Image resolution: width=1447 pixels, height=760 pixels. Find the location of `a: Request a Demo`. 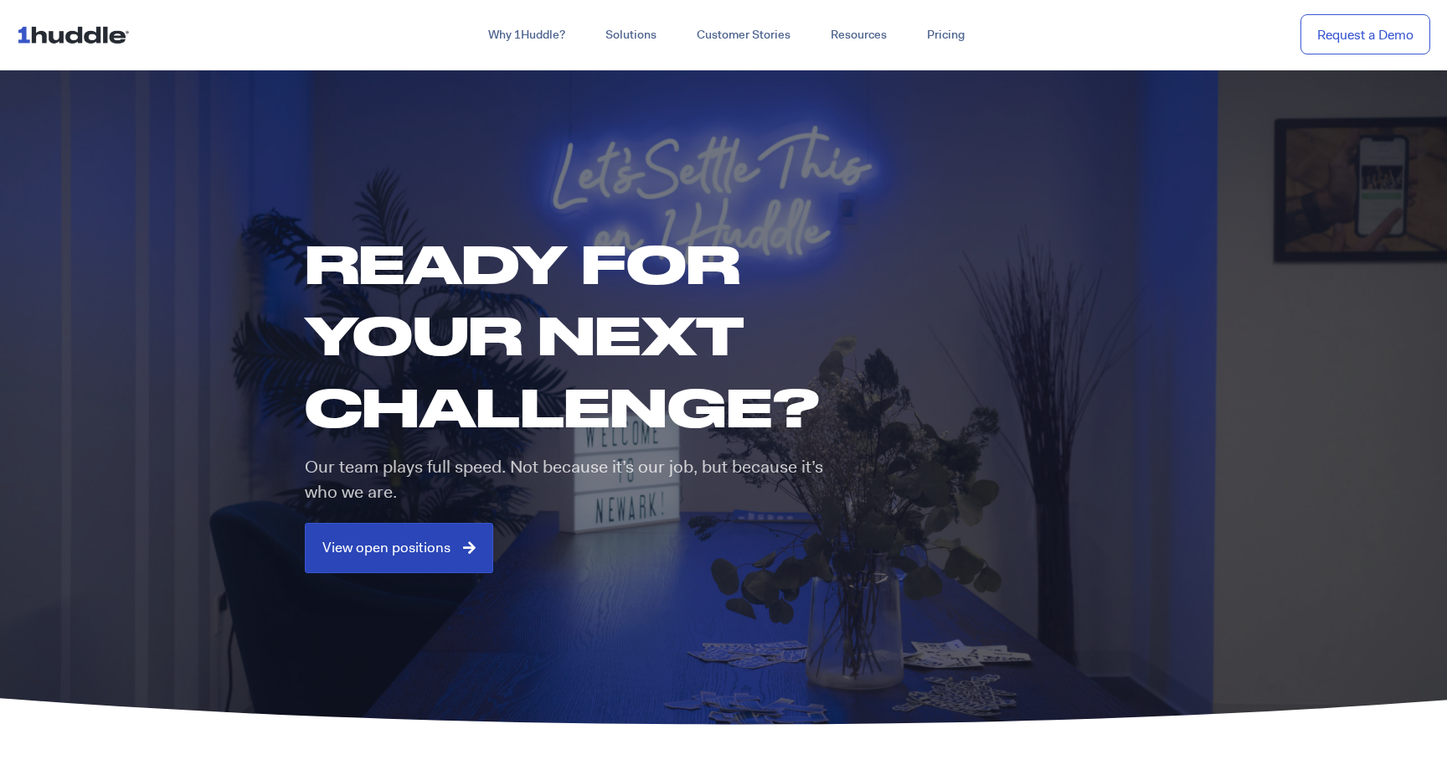

a: Request a Demo is located at coordinates (1365, 34).